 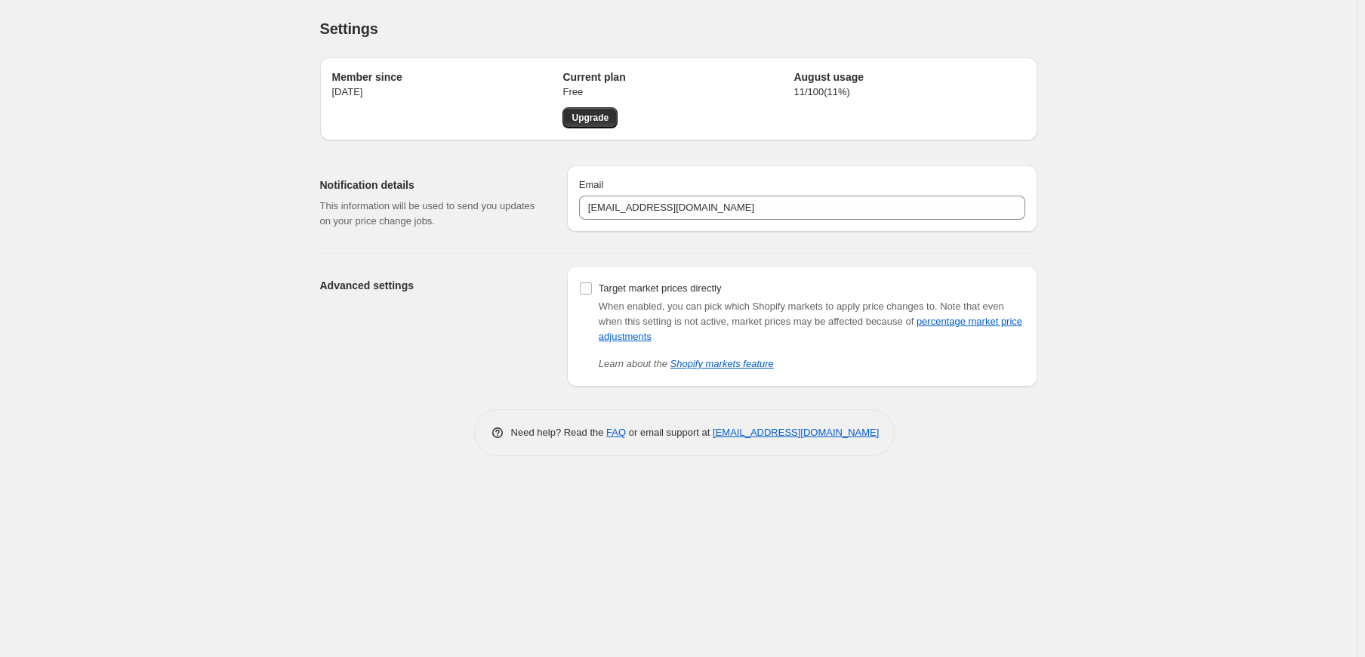 What do you see at coordinates (669, 432) in the screenshot?
I see `span: or email support at` at bounding box center [669, 432].